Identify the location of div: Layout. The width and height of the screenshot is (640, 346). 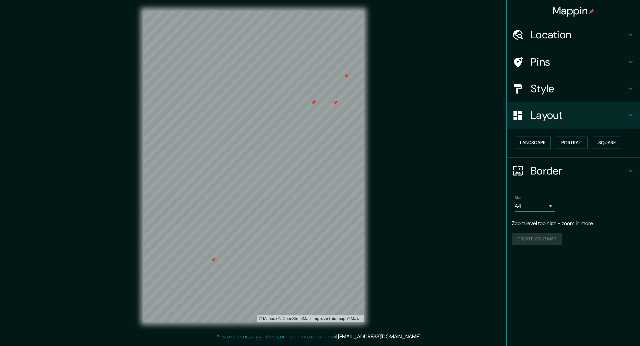
(574, 115).